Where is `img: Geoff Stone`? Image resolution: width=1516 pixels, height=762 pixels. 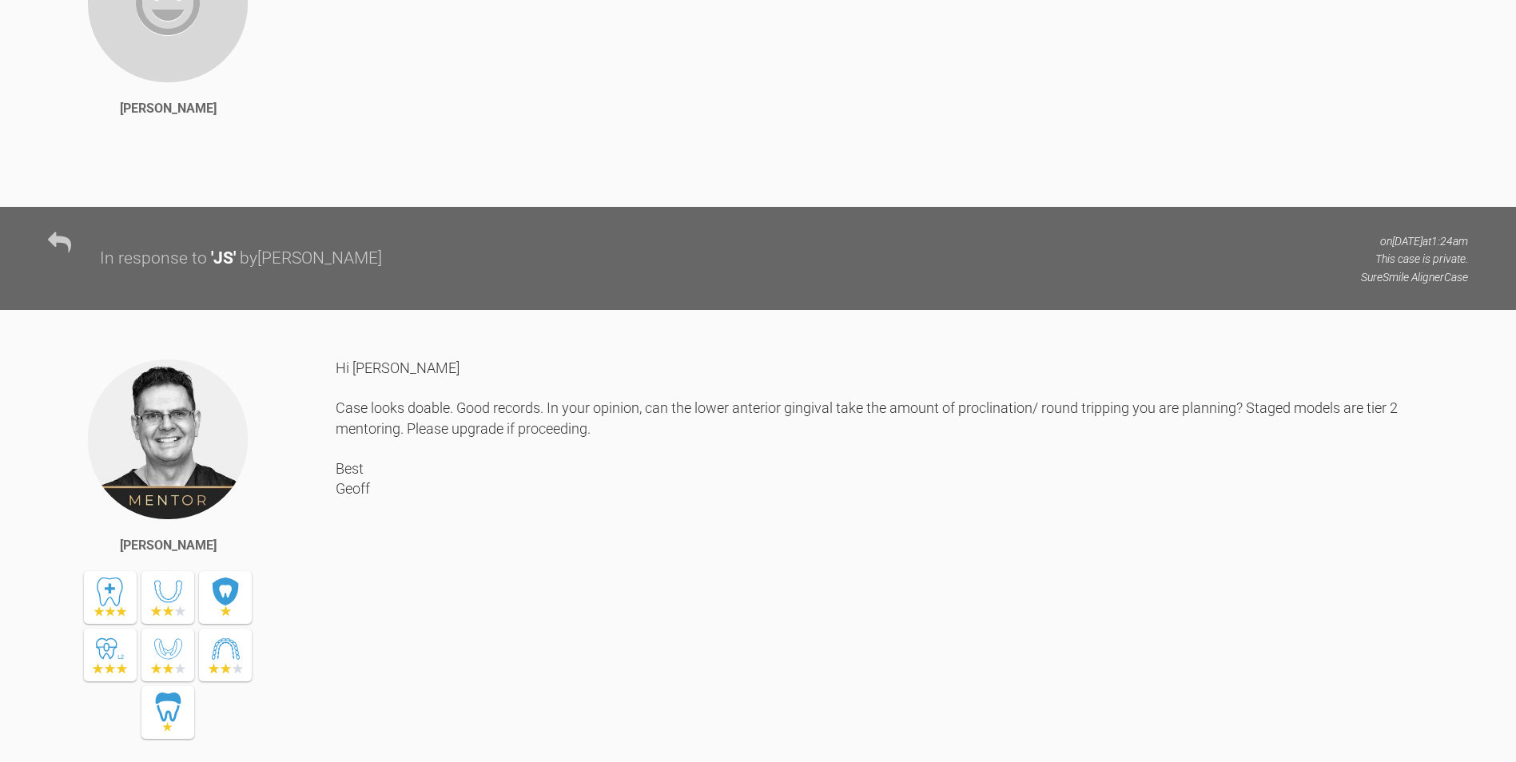
img: Geoff Stone is located at coordinates (168, 440).